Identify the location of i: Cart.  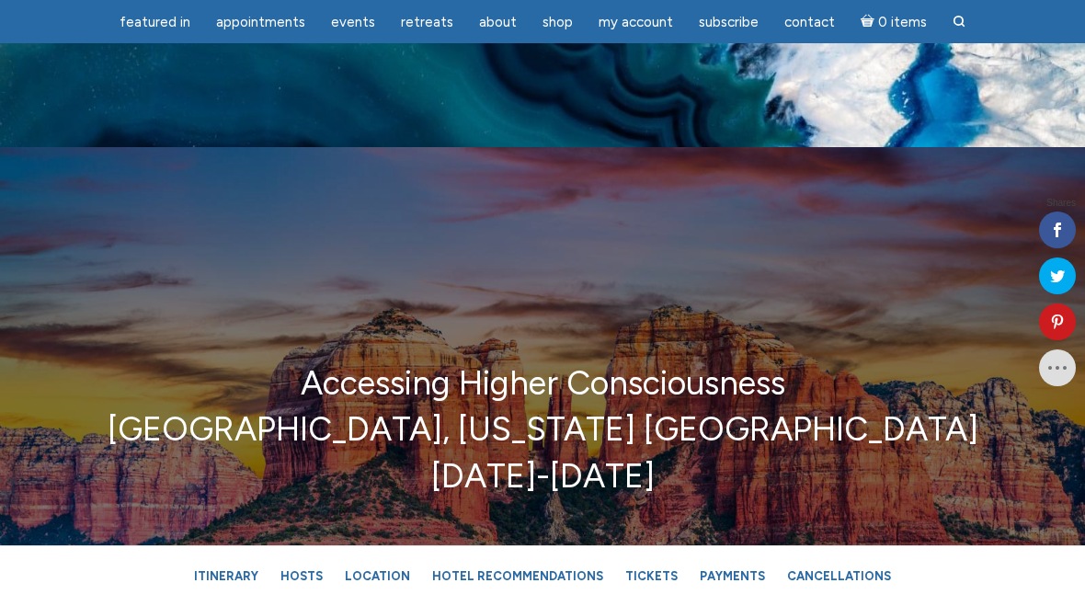
(869, 22).